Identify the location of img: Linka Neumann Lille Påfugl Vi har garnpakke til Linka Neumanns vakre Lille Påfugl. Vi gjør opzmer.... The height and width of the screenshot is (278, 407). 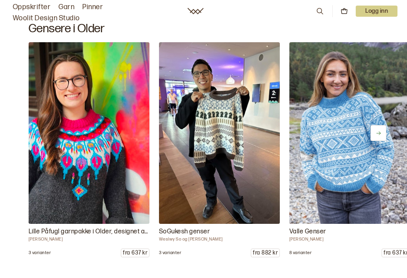
(89, 133).